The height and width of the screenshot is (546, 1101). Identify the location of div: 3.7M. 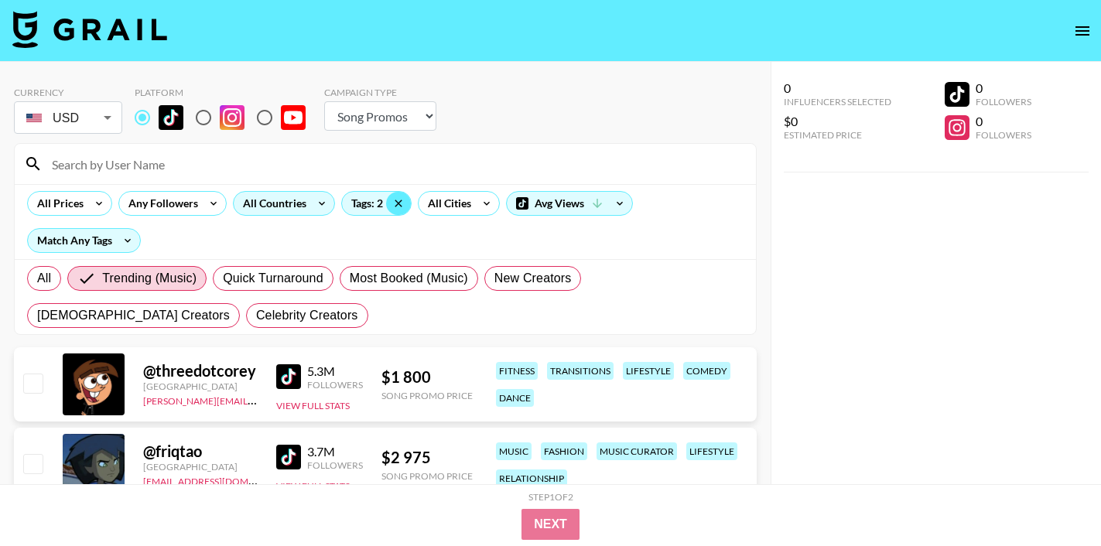
(335, 452).